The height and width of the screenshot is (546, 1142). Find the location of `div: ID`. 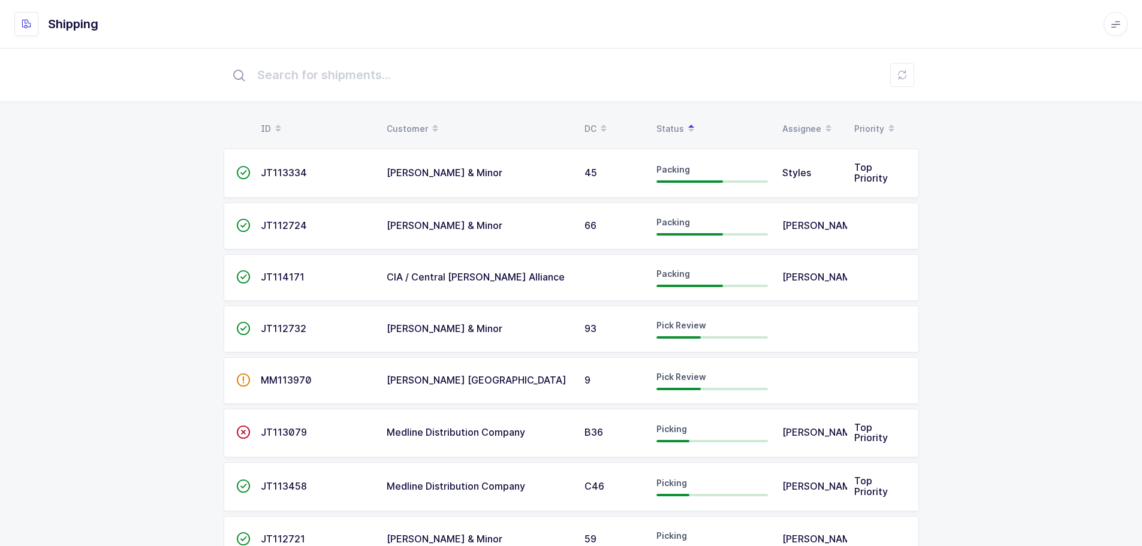

div: ID is located at coordinates (316, 129).